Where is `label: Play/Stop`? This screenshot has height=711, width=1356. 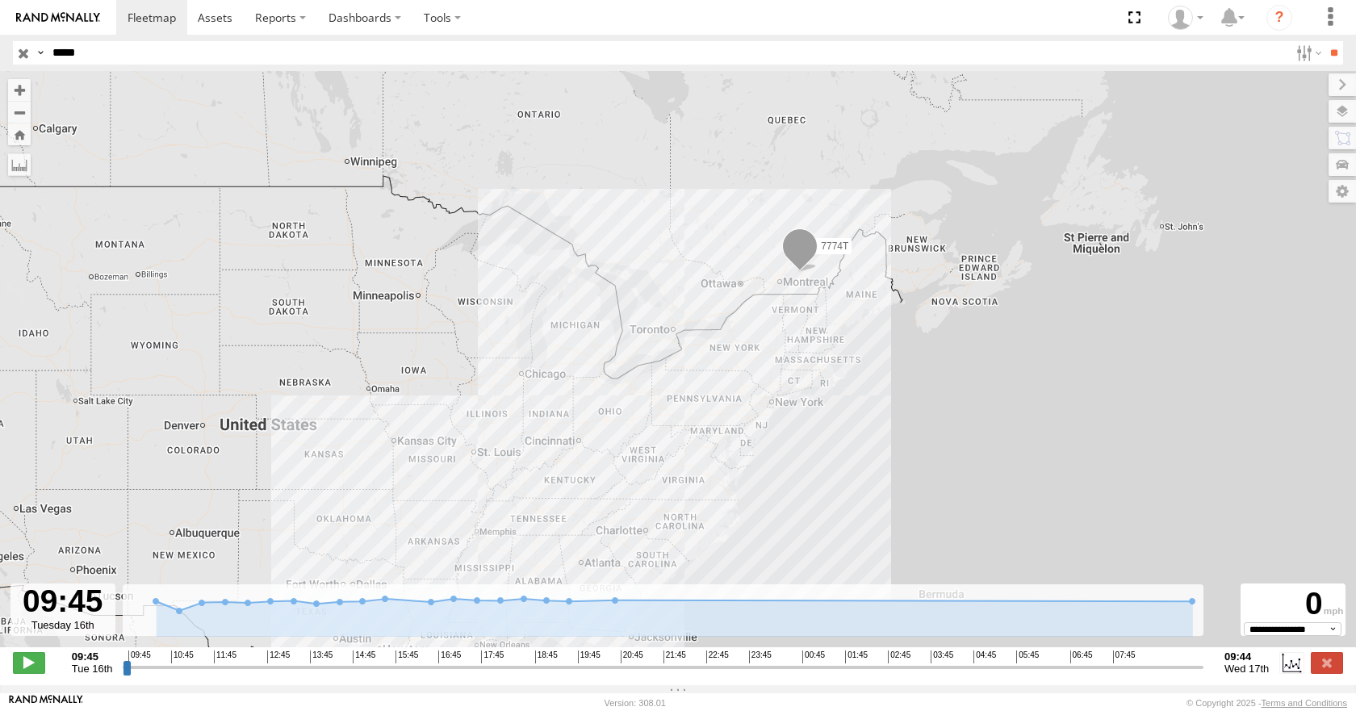
label: Play/Stop is located at coordinates (29, 663).